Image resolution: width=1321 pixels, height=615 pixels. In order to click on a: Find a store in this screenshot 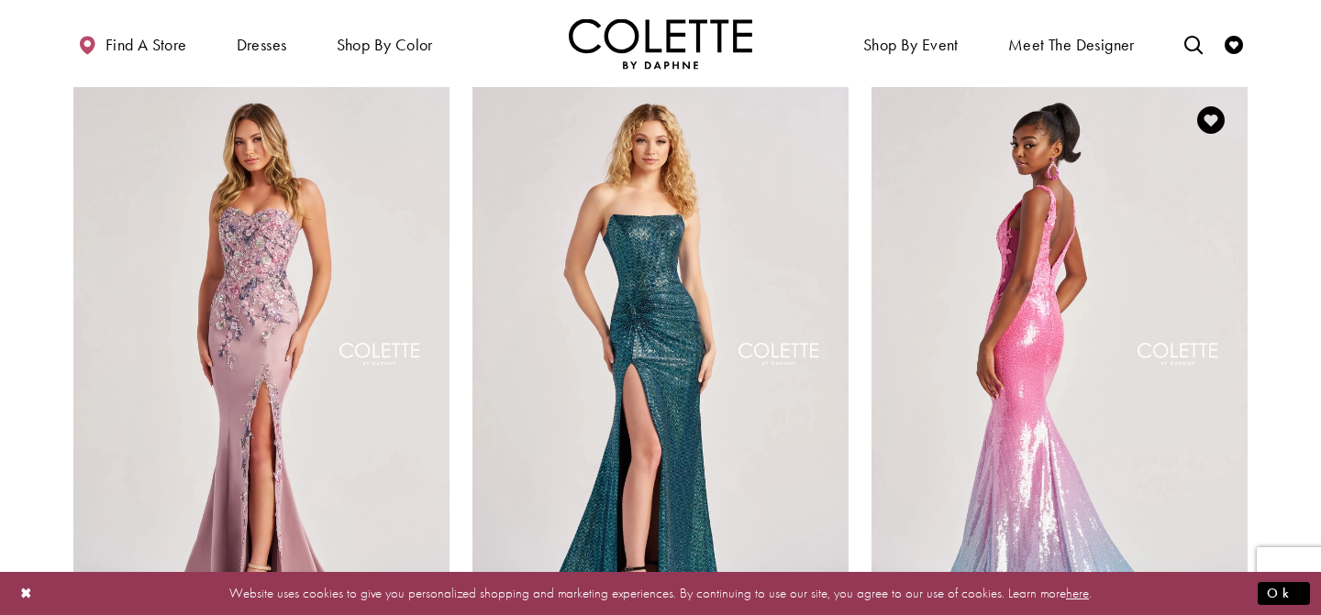, I will do `click(132, 43)`.